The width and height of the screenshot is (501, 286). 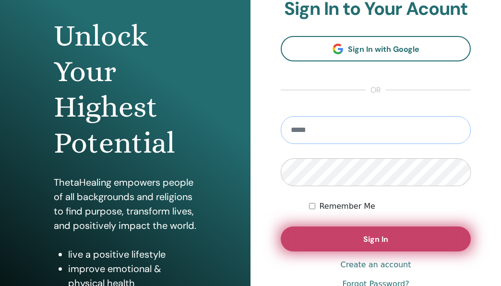 I want to click on div: Keep me authenticated indefinitely or until I manually logout, so click(x=390, y=206).